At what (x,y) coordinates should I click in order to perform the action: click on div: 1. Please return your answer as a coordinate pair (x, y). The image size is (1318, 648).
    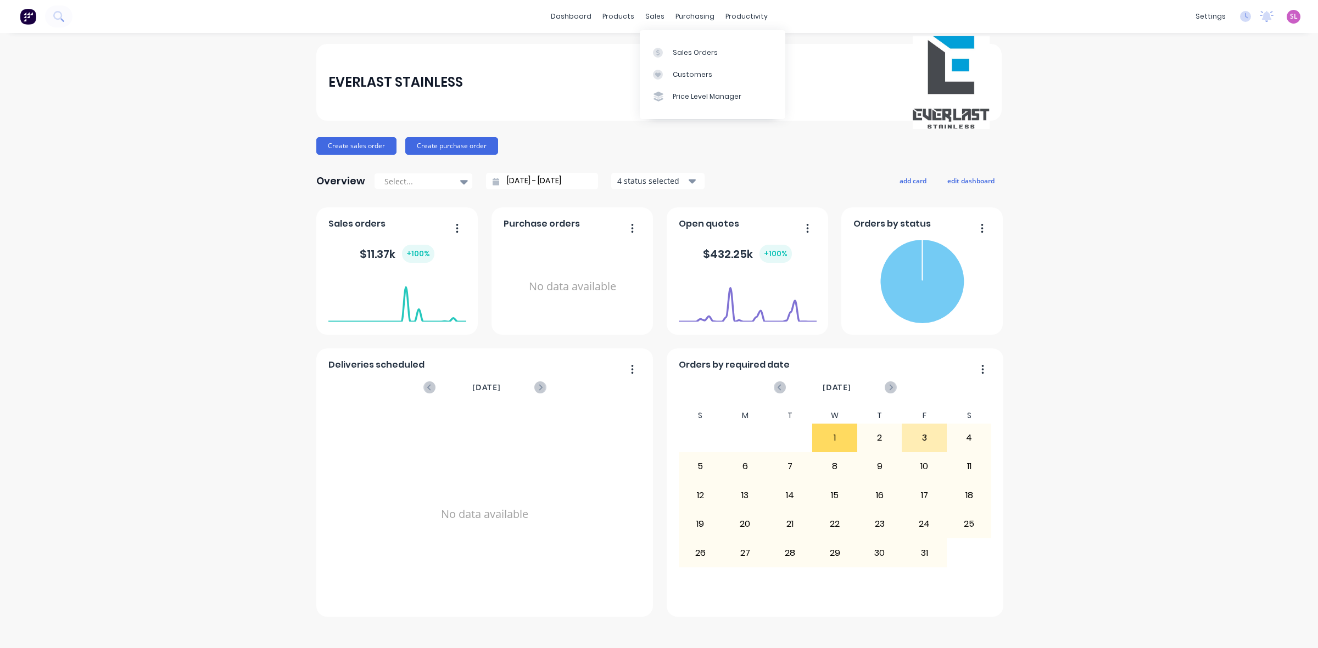
    Looking at the image, I should click on (834, 438).